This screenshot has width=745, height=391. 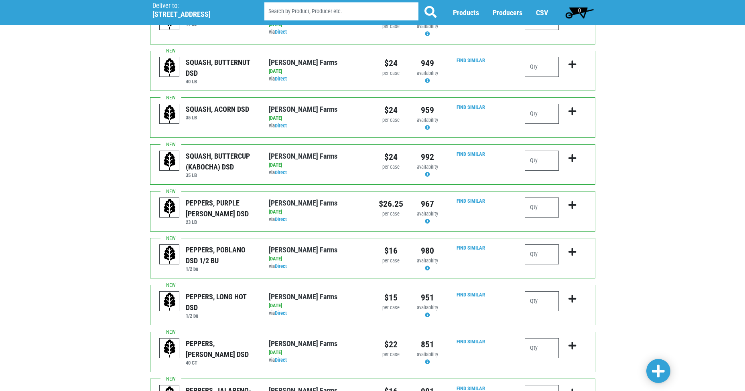 I want to click on span: Producers, so click(x=507, y=12).